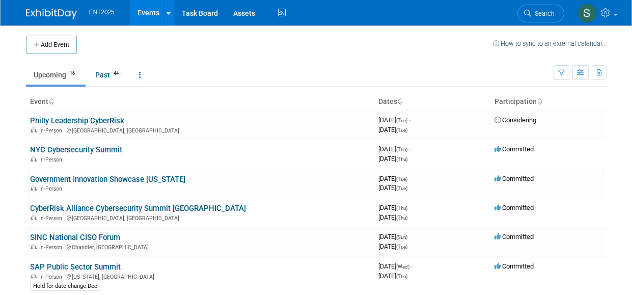  I want to click on th: Event, so click(200, 102).